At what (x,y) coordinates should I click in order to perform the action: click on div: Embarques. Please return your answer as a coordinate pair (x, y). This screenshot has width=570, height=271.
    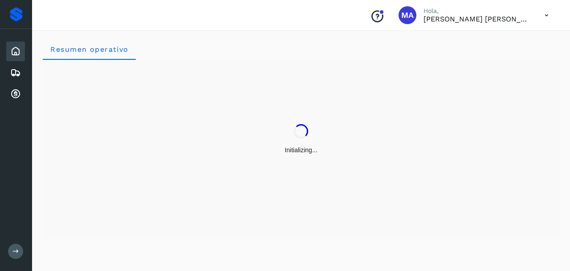
    Looking at the image, I should click on (16, 73).